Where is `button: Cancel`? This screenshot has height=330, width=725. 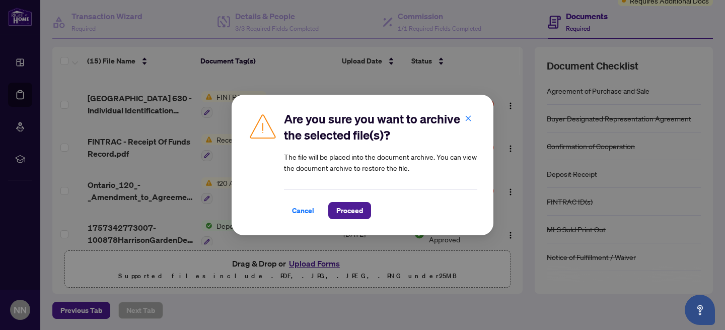
button: Cancel is located at coordinates (303, 210).